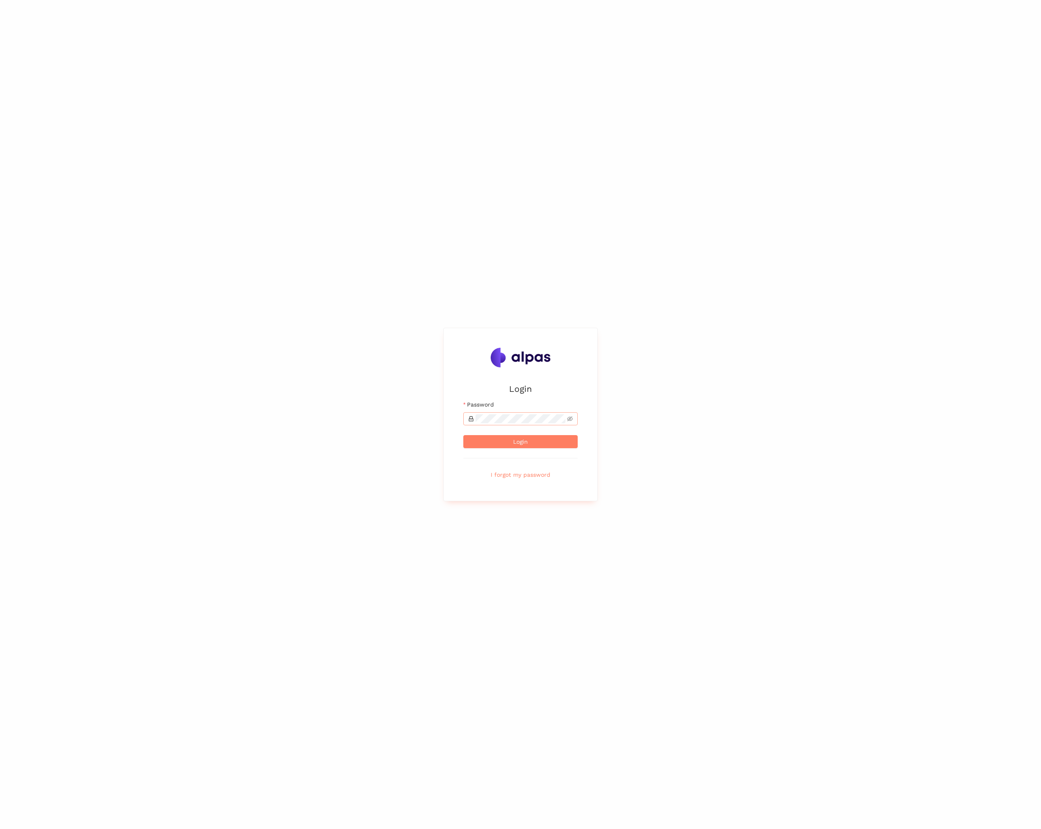 This screenshot has height=829, width=1041. What do you see at coordinates (520, 442) in the screenshot?
I see `span: Login` at bounding box center [520, 442].